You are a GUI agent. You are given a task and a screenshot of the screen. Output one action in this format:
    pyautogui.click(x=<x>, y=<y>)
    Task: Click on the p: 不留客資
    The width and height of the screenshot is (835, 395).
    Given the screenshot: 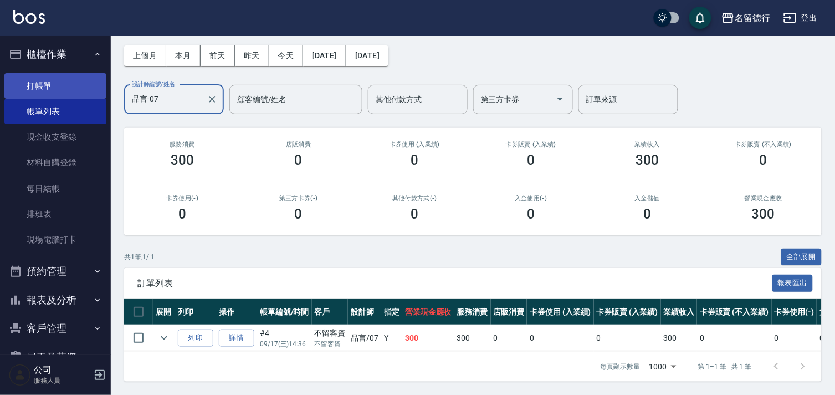 What is the action you would take?
    pyautogui.click(x=330, y=344)
    